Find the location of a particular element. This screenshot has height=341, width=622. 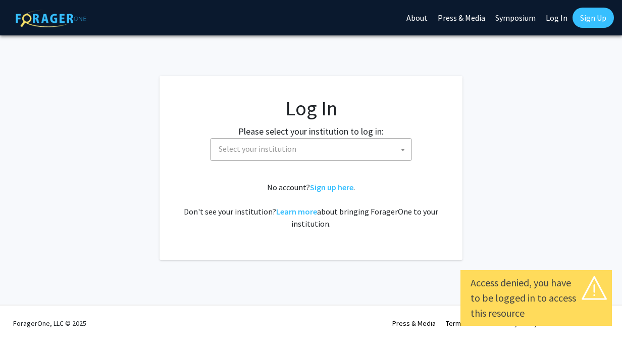

div: ForagerOne, LLC © 2025 is located at coordinates (50, 323).